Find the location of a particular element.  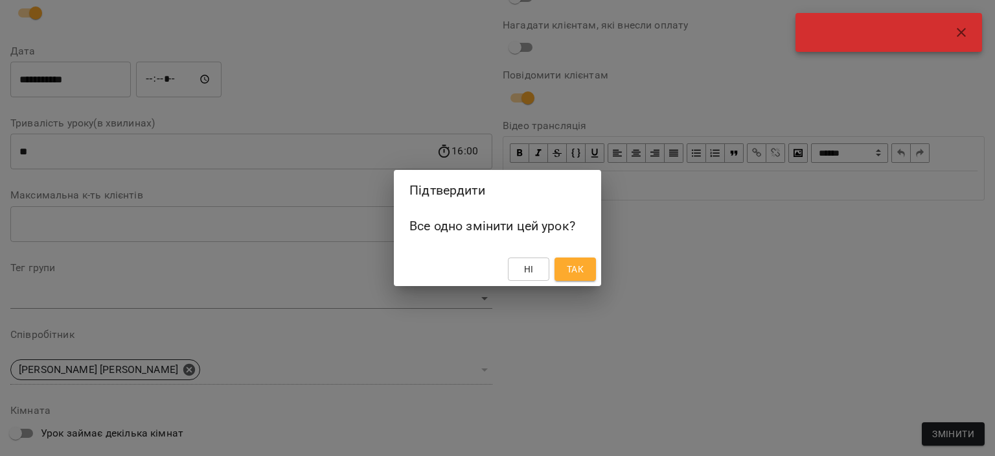

h6: Все одно змінити цей урок? is located at coordinates (498, 226).